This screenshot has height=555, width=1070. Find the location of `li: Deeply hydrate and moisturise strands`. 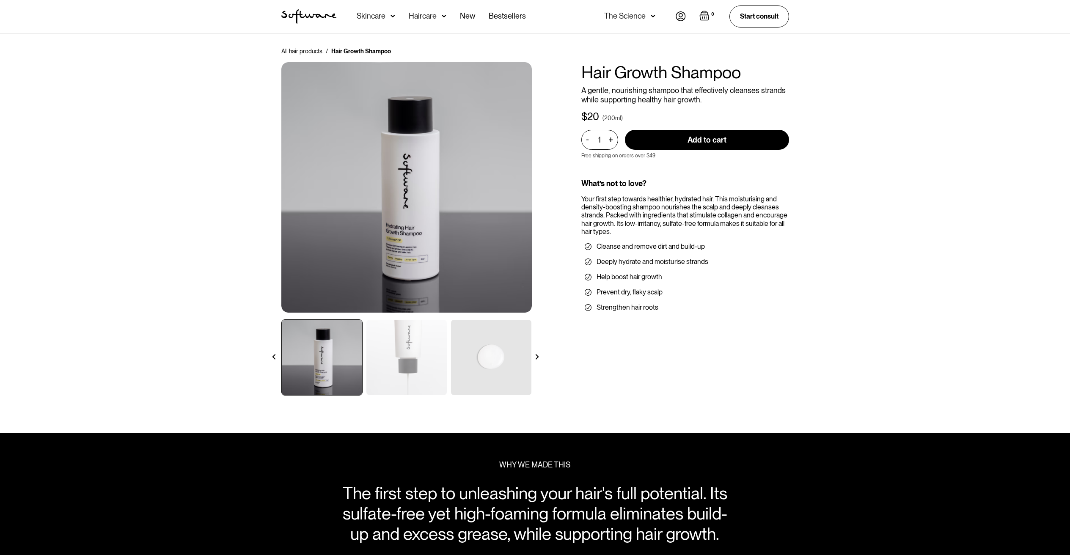

li: Deeply hydrate and moisturise strands is located at coordinates (685, 262).